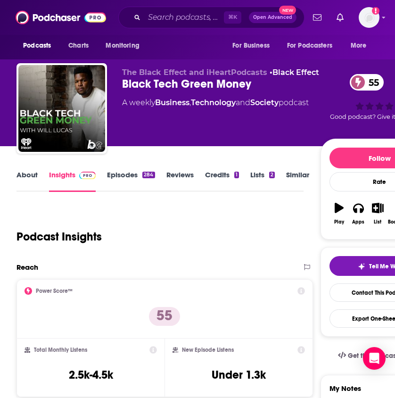 The width and height of the screenshot is (395, 398). Describe the element at coordinates (232, 17) in the screenshot. I see `span: ⌘ K` at that location.